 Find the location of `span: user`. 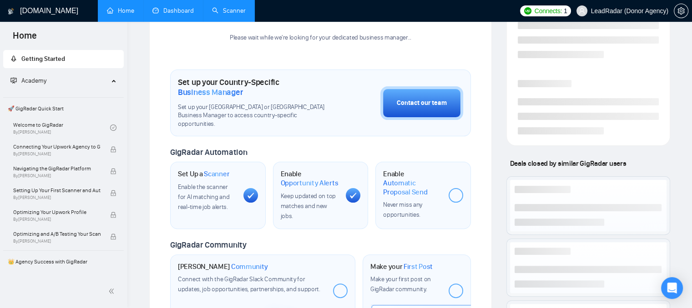

span: user is located at coordinates (582, 11).